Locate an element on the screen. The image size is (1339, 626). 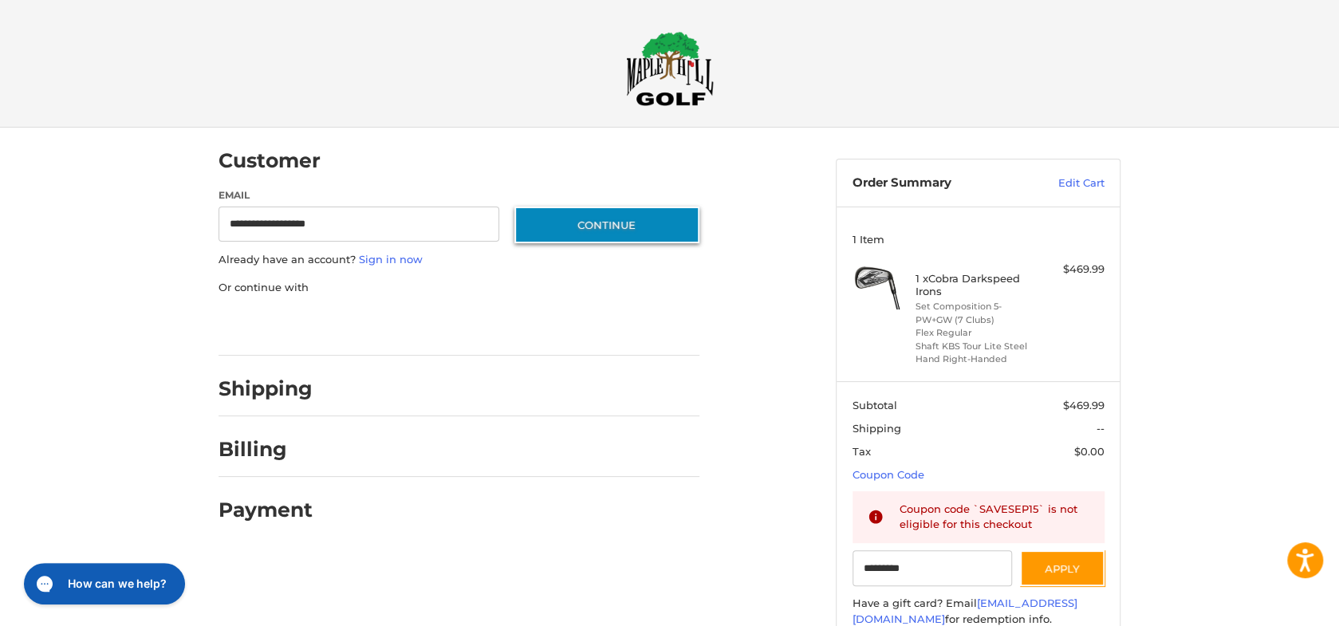
h2: Customer is located at coordinates (270, 160).